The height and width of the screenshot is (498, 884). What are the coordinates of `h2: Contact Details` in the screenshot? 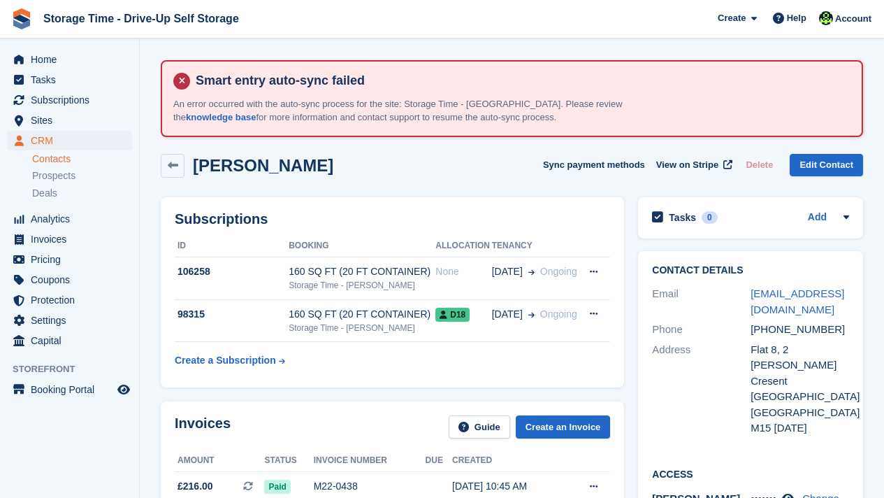 It's located at (751, 271).